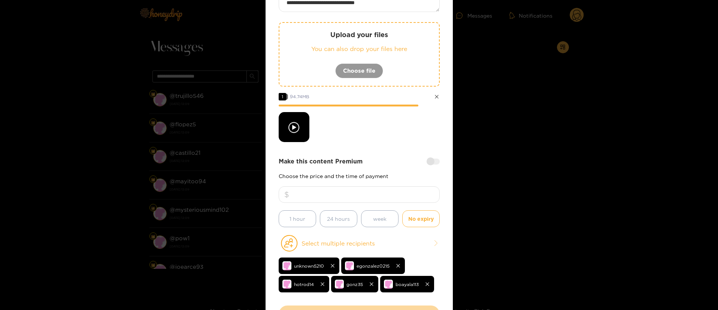 Image resolution: width=718 pixels, height=310 pixels. What do you see at coordinates (407, 284) in the screenshot?
I see `span: boayala113` at bounding box center [407, 284].